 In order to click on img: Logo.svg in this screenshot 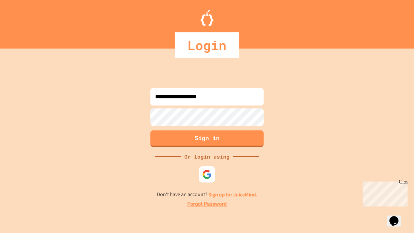, I will do `click(207, 18)`.